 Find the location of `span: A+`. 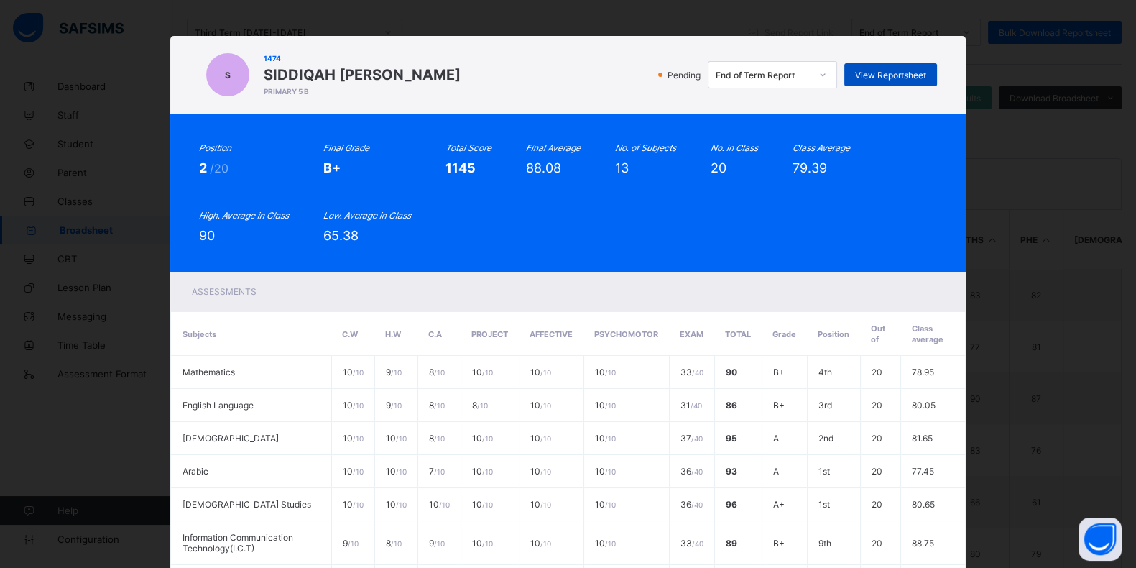

span: A+ is located at coordinates (779, 504).